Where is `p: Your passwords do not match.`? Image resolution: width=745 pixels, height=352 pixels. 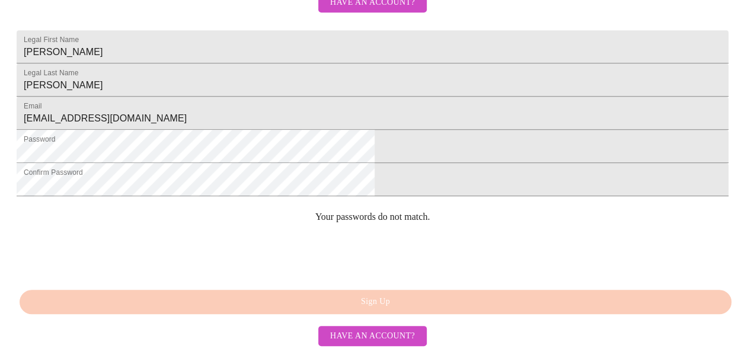 p: Your passwords do not match. is located at coordinates (372, 217).